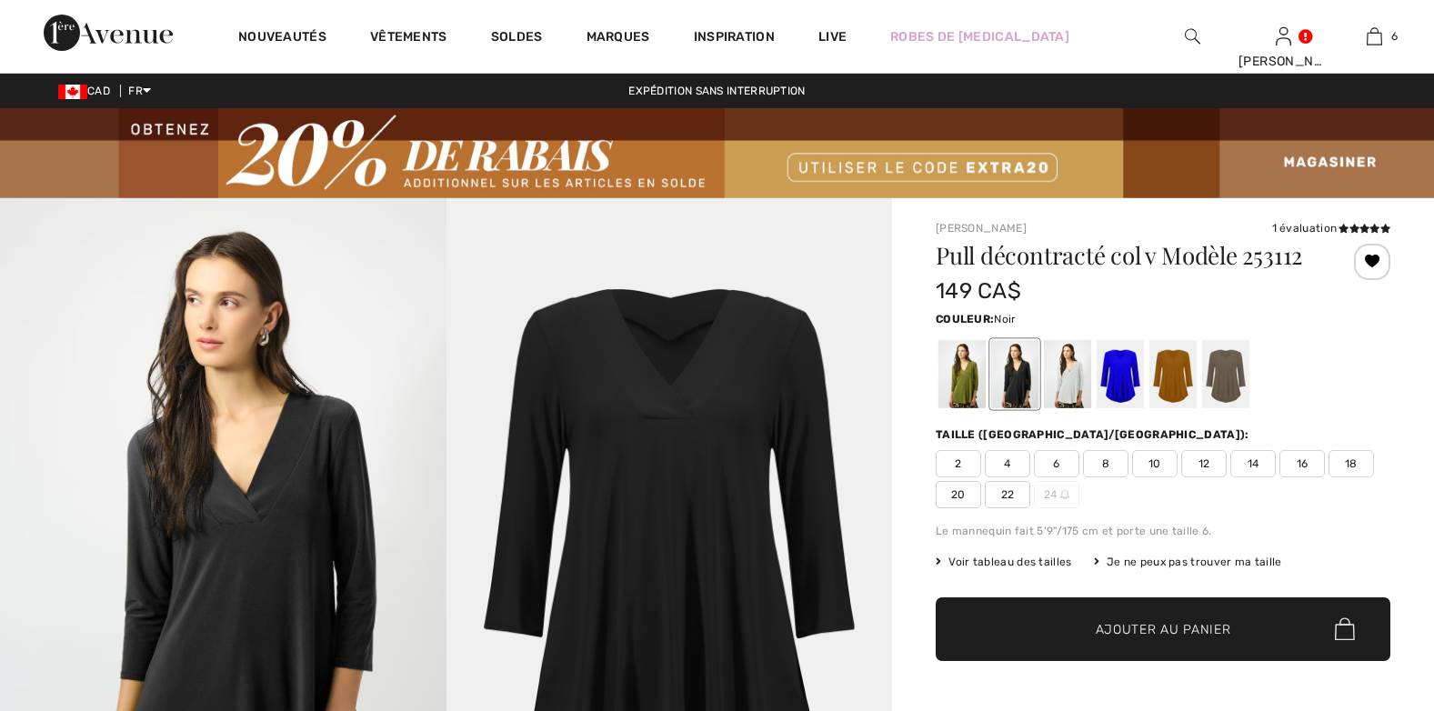  I want to click on img: recherche, so click(1192, 36).